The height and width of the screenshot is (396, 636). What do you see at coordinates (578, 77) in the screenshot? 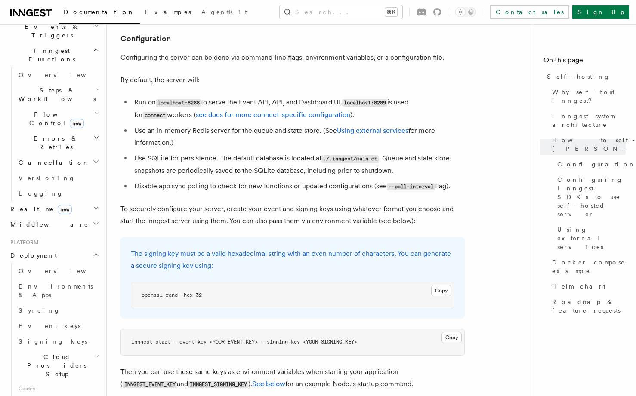
I see `span: Self-hosting` at bounding box center [578, 77].